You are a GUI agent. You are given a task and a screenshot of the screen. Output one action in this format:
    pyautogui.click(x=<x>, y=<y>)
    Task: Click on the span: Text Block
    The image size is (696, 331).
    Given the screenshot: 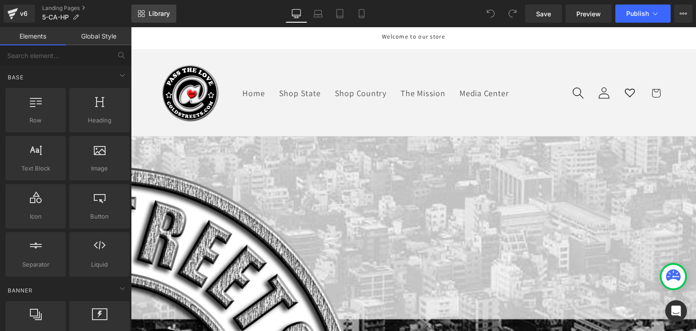 What is the action you would take?
    pyautogui.click(x=35, y=168)
    